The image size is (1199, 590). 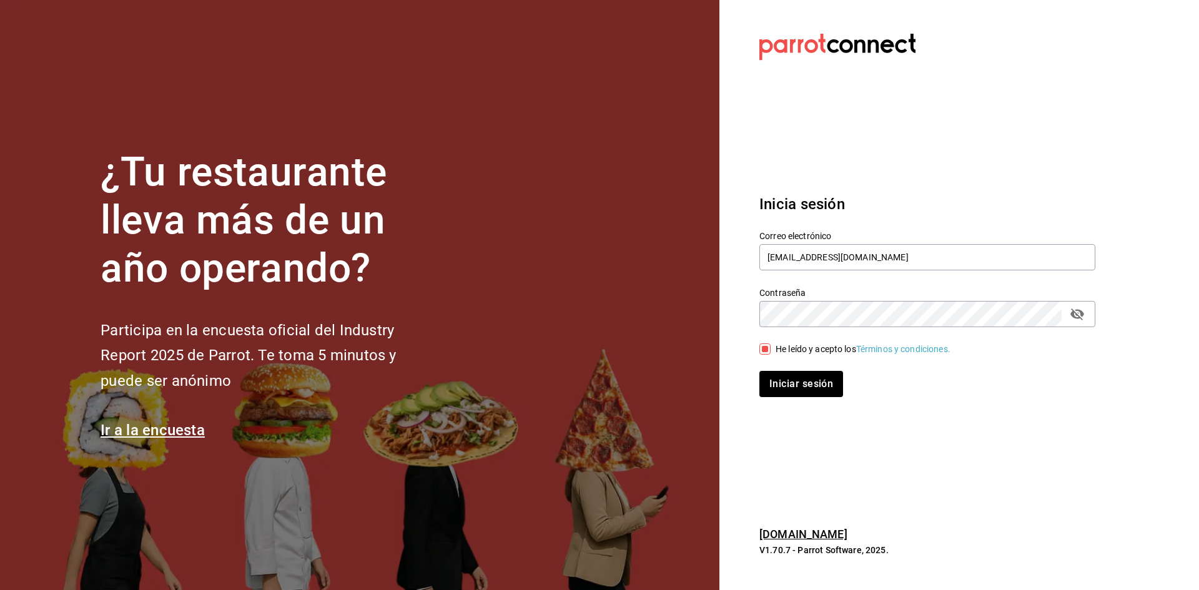 What do you see at coordinates (927, 236) in the screenshot?
I see `label: Correo electrónico` at bounding box center [927, 236].